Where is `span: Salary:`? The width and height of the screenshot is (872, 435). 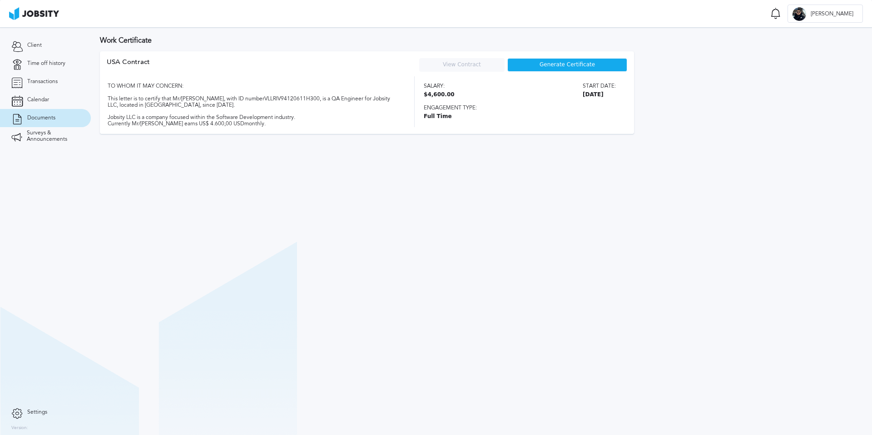 span: Salary: is located at coordinates (439, 86).